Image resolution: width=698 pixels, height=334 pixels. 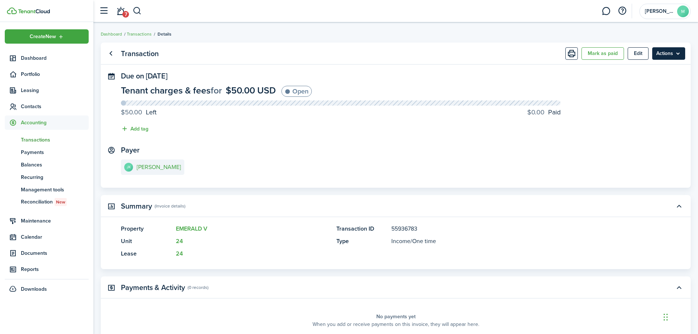 What do you see at coordinates (55, 106) in the screenshot?
I see `span: Contacts` at bounding box center [55, 106].